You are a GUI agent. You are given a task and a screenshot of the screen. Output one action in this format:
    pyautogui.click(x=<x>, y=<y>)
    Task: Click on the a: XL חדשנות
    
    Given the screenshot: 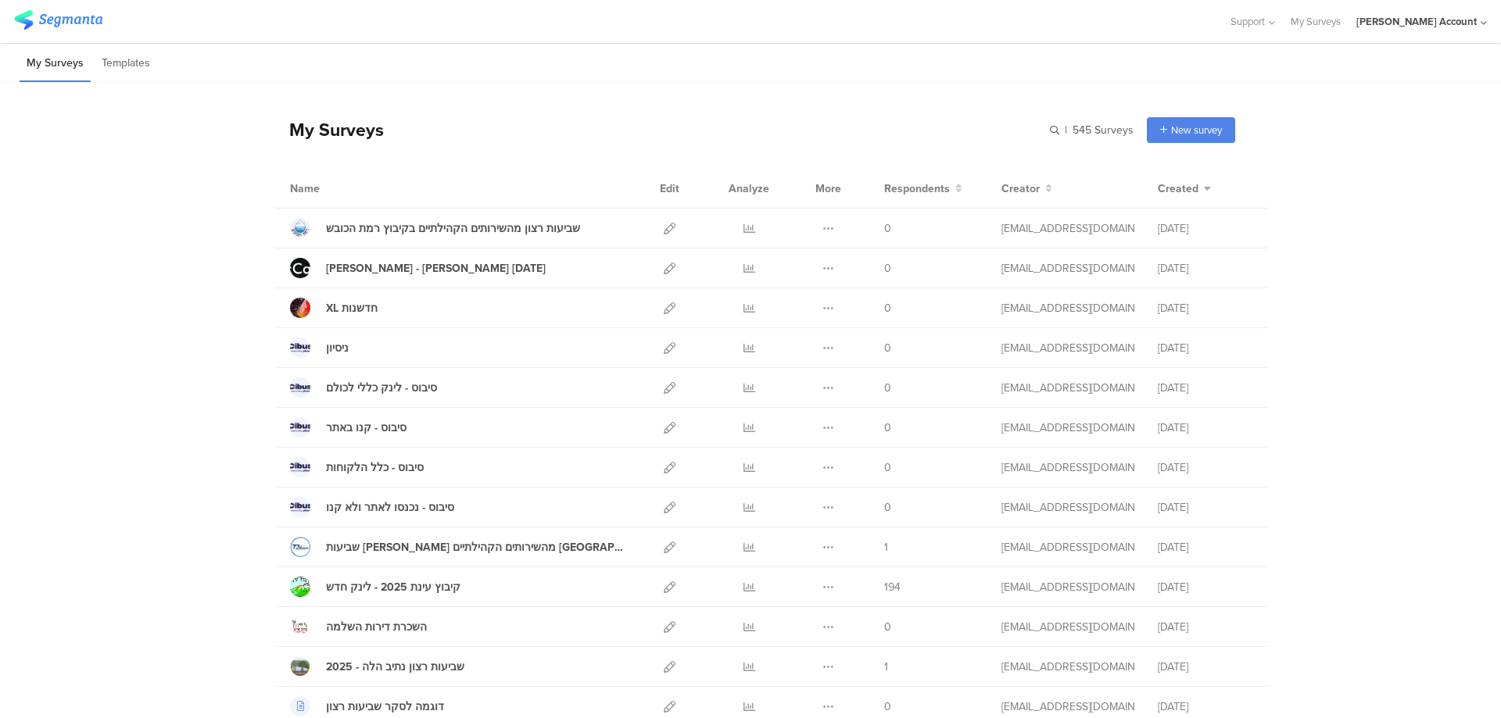 What is the action you would take?
    pyautogui.click(x=334, y=308)
    